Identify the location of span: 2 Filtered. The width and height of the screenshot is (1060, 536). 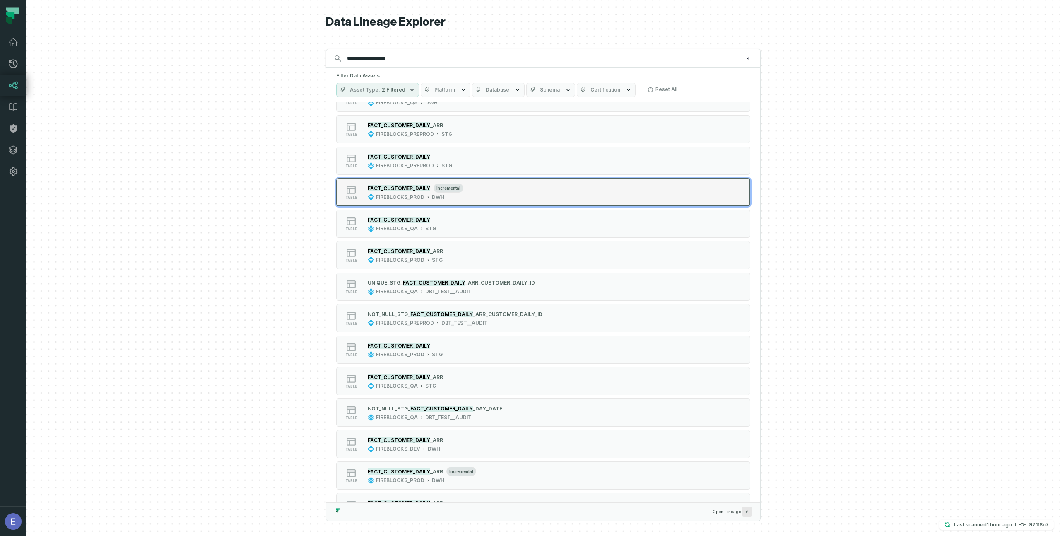
(393, 90).